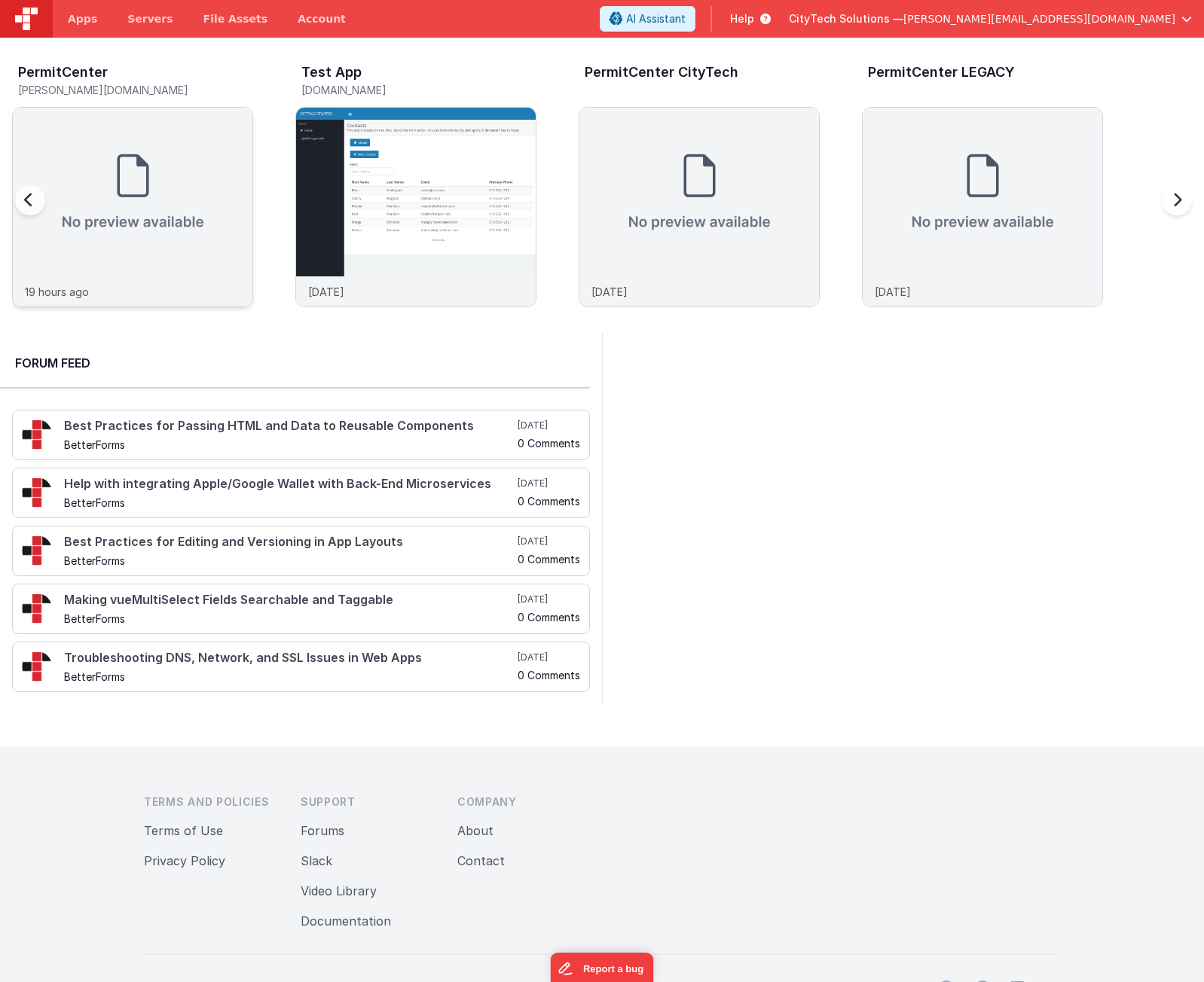 Image resolution: width=1204 pixels, height=982 pixels. I want to click on h3: PermitCenter, so click(62, 72).